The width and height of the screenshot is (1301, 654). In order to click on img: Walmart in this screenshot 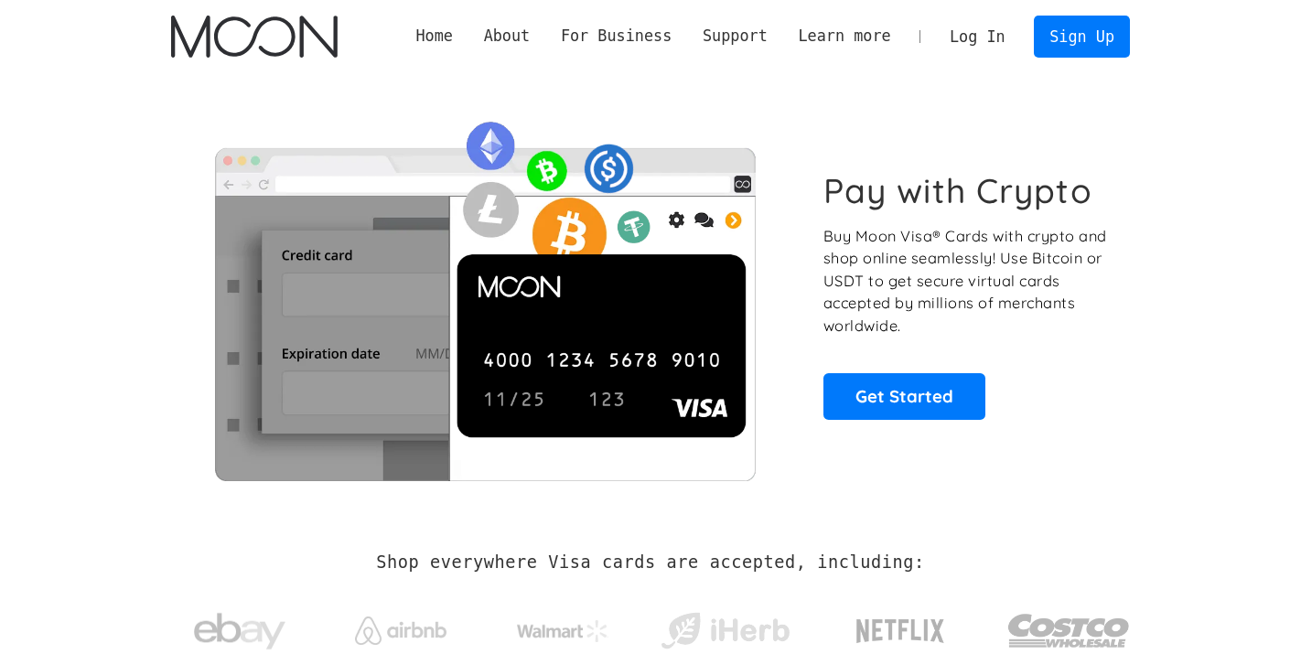, I will do `click(563, 631)`.